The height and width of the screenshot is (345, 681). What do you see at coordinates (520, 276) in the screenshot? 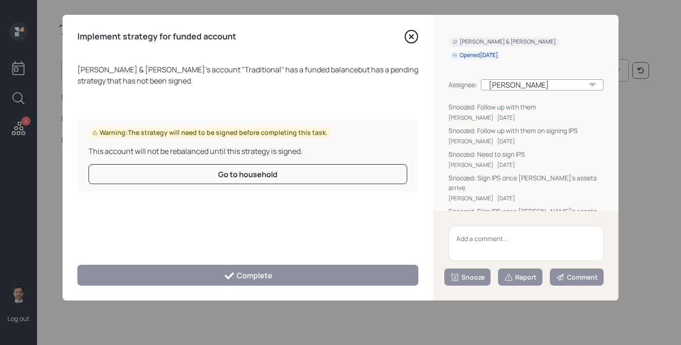
I see `button: Report` at bounding box center [520, 276].